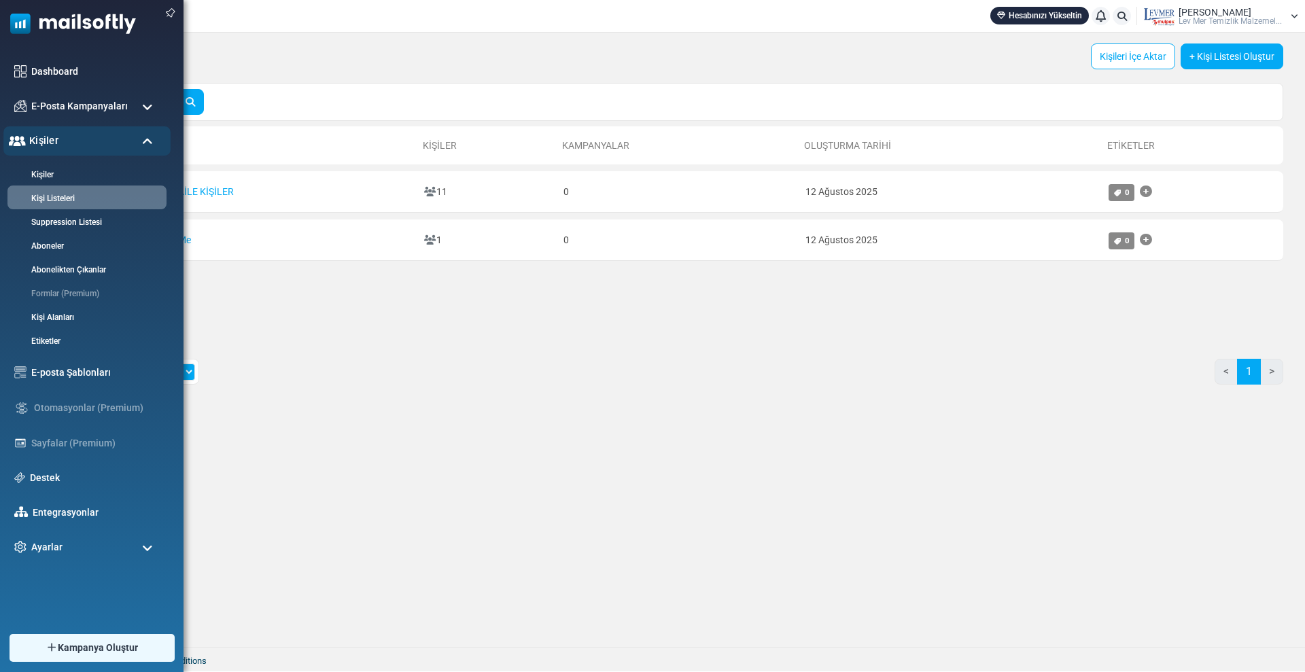  Describe the element at coordinates (22, 408) in the screenshot. I see `img: workflow.svg` at that location.